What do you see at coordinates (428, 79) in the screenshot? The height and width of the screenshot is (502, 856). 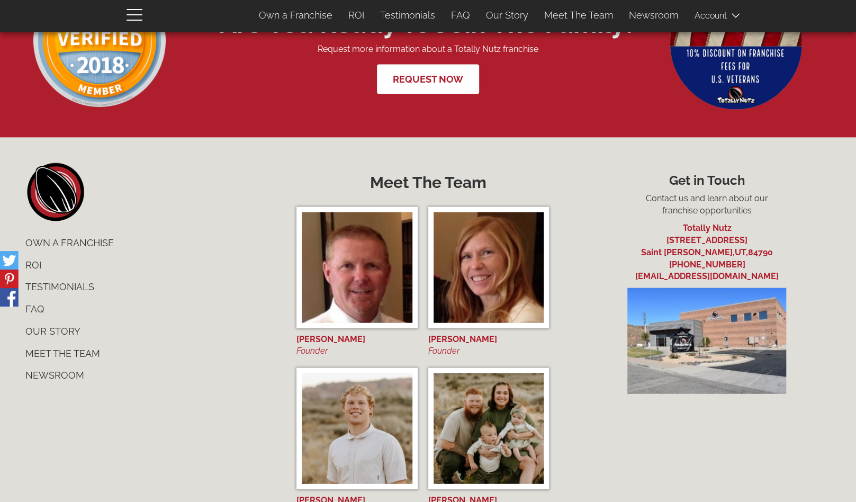 I see `a: Request Now` at bounding box center [428, 79].